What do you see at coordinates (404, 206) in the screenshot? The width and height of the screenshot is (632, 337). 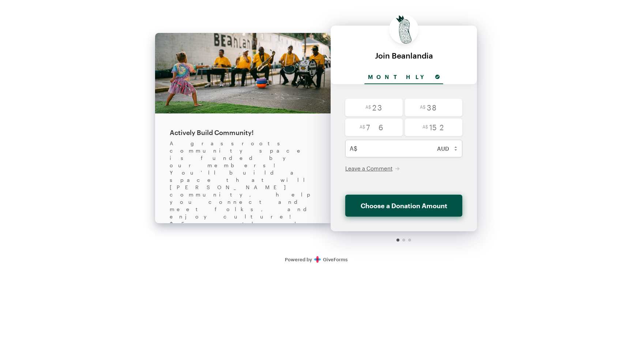 I see `button: Choose a Donation Amount` at bounding box center [404, 206].